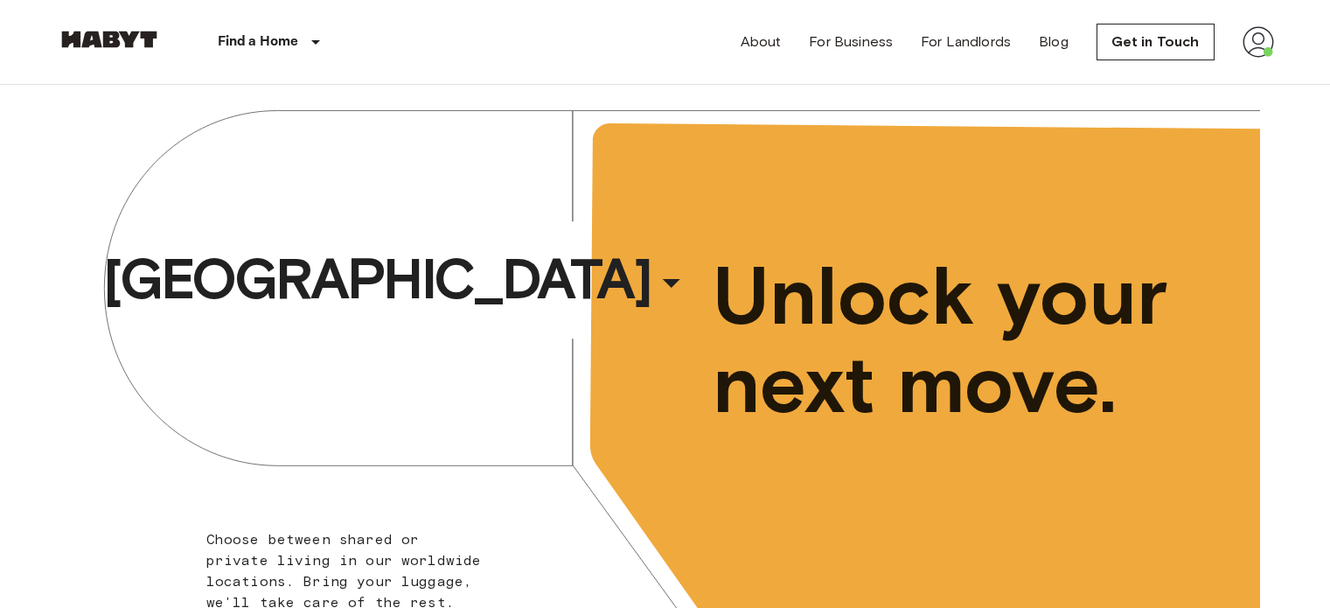 The width and height of the screenshot is (1330, 608). What do you see at coordinates (1258, 42) in the screenshot?
I see `img: avatar` at bounding box center [1258, 42].